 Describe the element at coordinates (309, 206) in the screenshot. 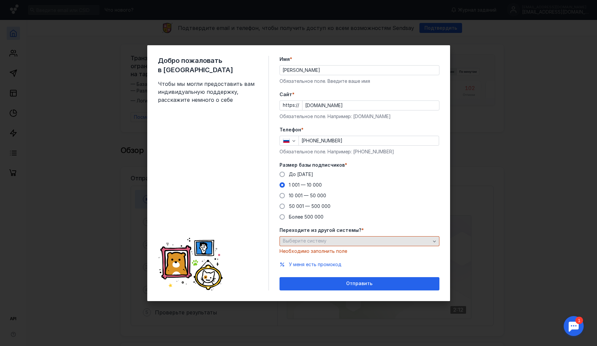

I see `span: 50 001 — 500 000` at that location.